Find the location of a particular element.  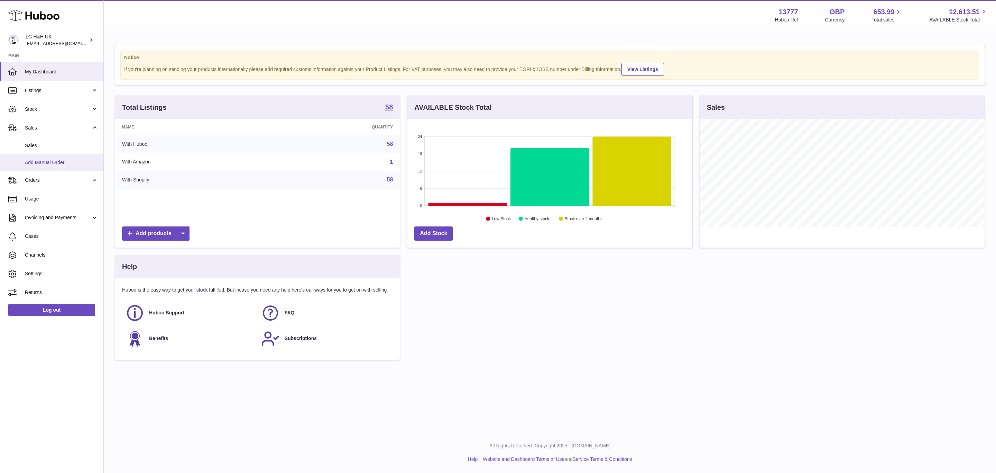

img: internalAdmin-13777@internal.huboo.com is located at coordinates (13, 40).